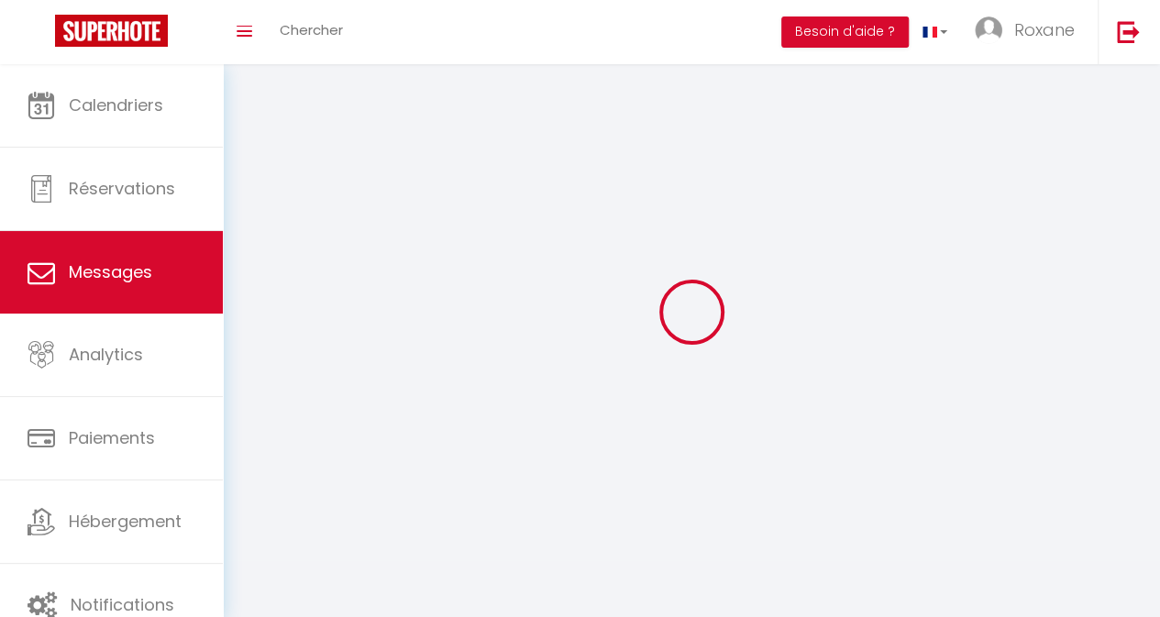  I want to click on img: Super Booking, so click(111, 30).